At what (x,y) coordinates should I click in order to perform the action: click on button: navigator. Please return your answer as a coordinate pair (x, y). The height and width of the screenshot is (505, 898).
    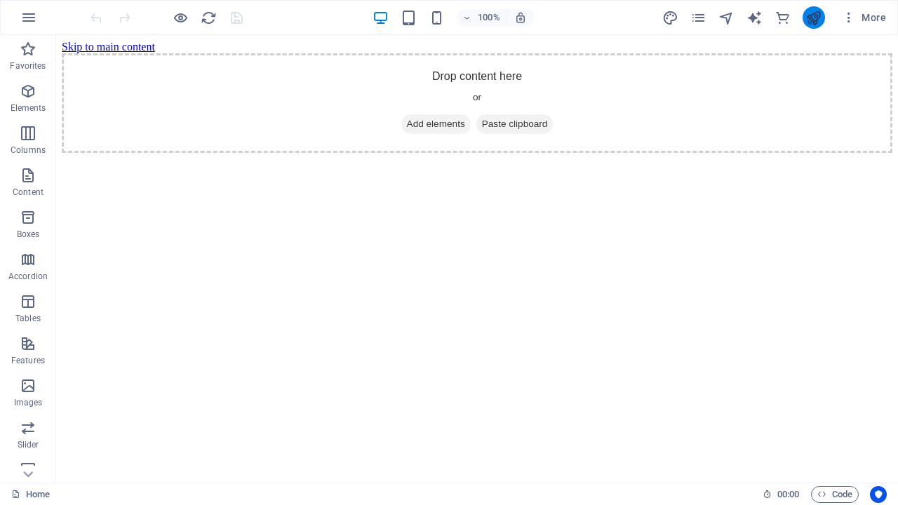
    Looking at the image, I should click on (727, 18).